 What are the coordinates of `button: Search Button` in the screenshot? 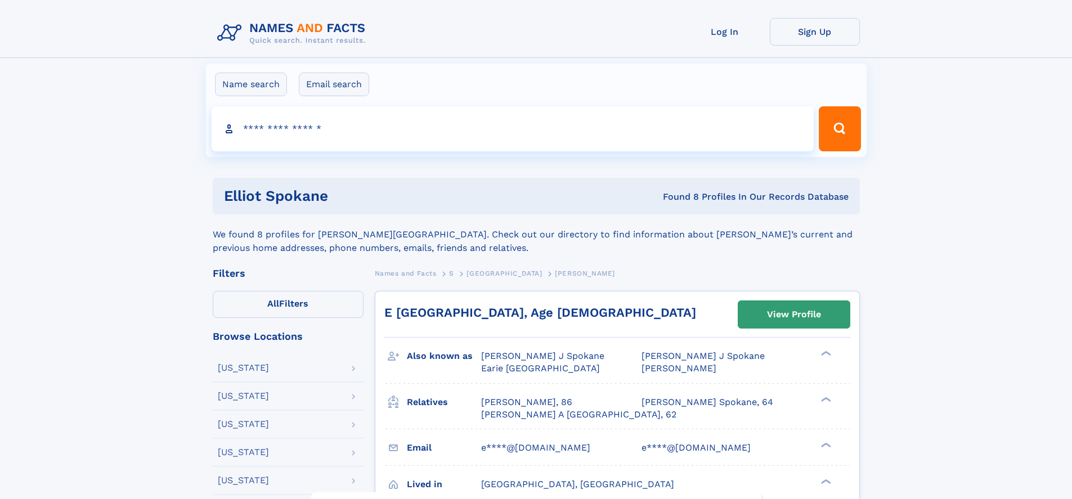 It's located at (840, 129).